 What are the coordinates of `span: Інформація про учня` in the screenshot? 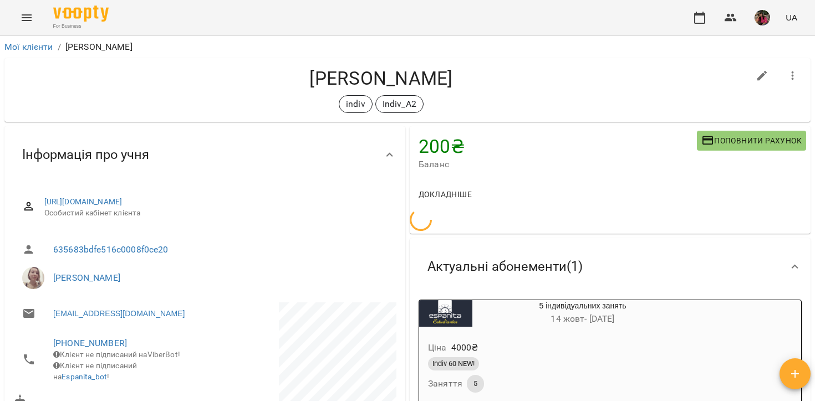 It's located at (85, 155).